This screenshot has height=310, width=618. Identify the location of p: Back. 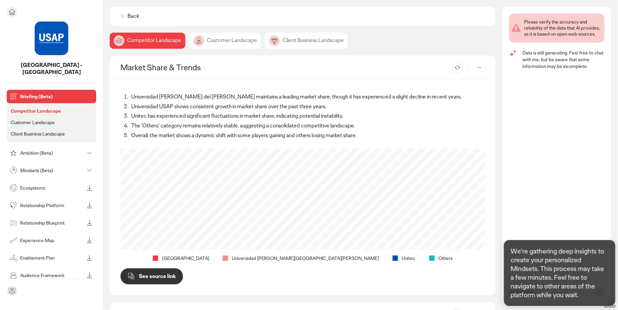
(133, 16).